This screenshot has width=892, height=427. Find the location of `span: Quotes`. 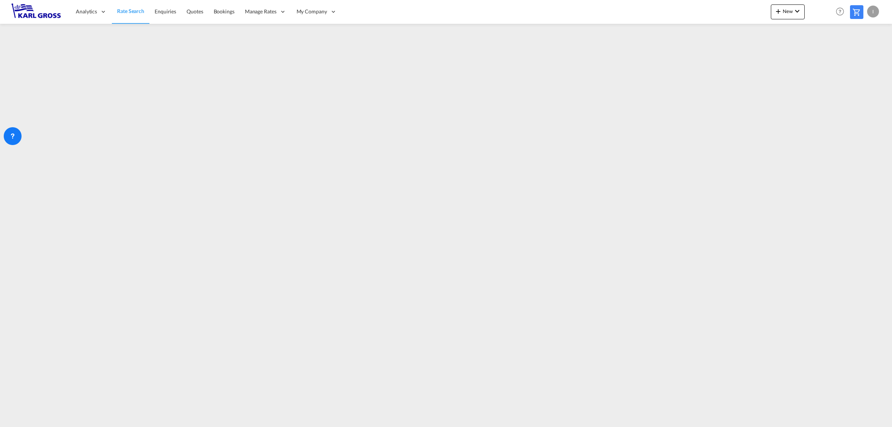

span: Quotes is located at coordinates (195, 11).